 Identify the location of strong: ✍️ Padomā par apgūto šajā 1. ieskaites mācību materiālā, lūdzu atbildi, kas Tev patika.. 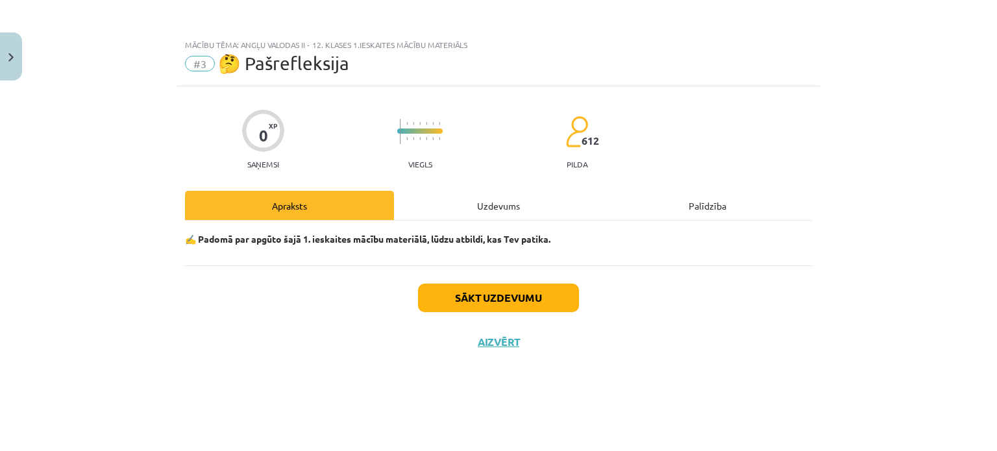
(367, 239).